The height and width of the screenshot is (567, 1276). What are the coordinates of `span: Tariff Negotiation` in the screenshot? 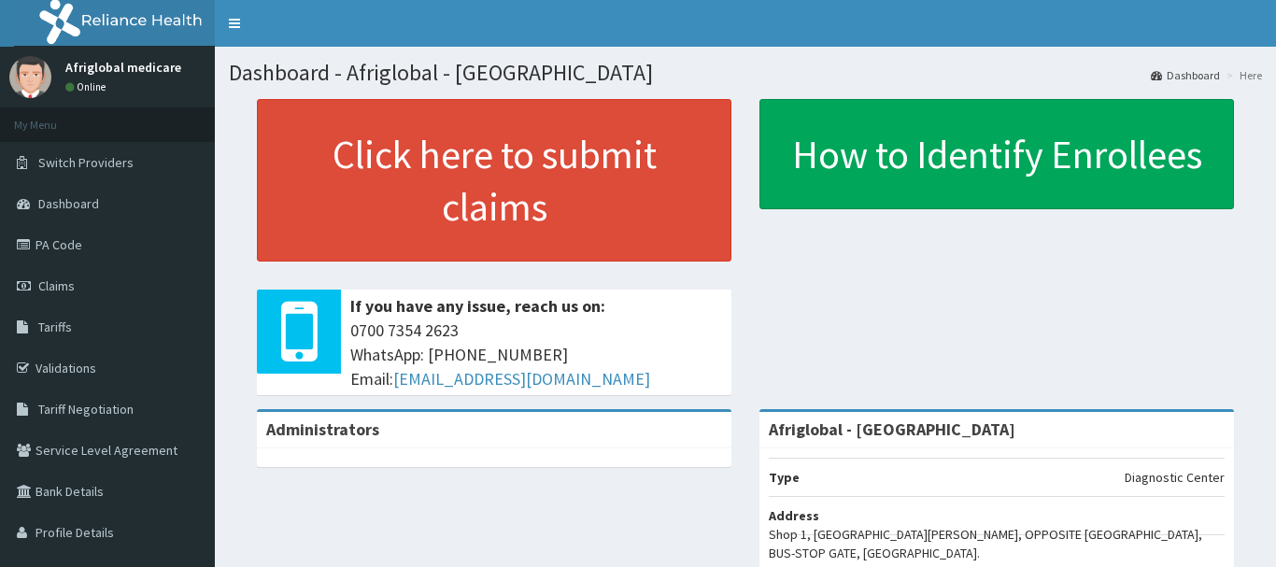 It's located at (86, 409).